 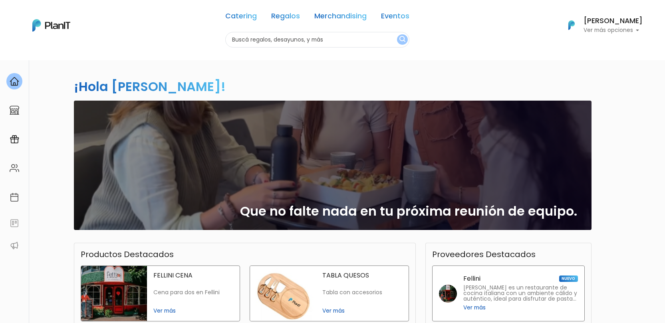 I want to click on p: TABLA QUESOS, so click(x=362, y=276).